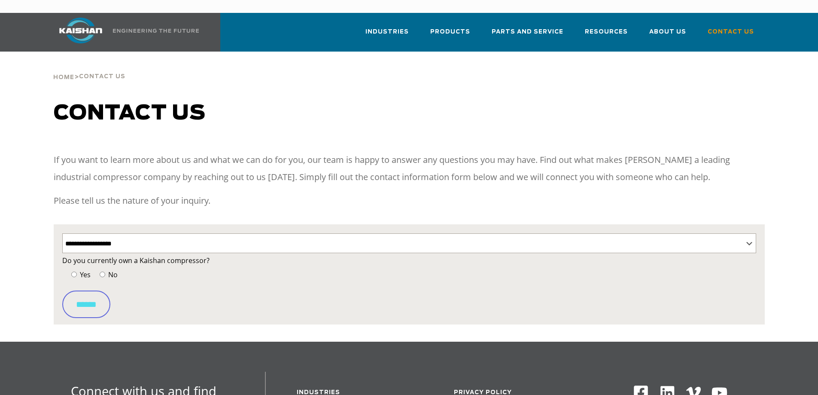  What do you see at coordinates (74, 274) in the screenshot?
I see `input: Yes` at bounding box center [74, 274].